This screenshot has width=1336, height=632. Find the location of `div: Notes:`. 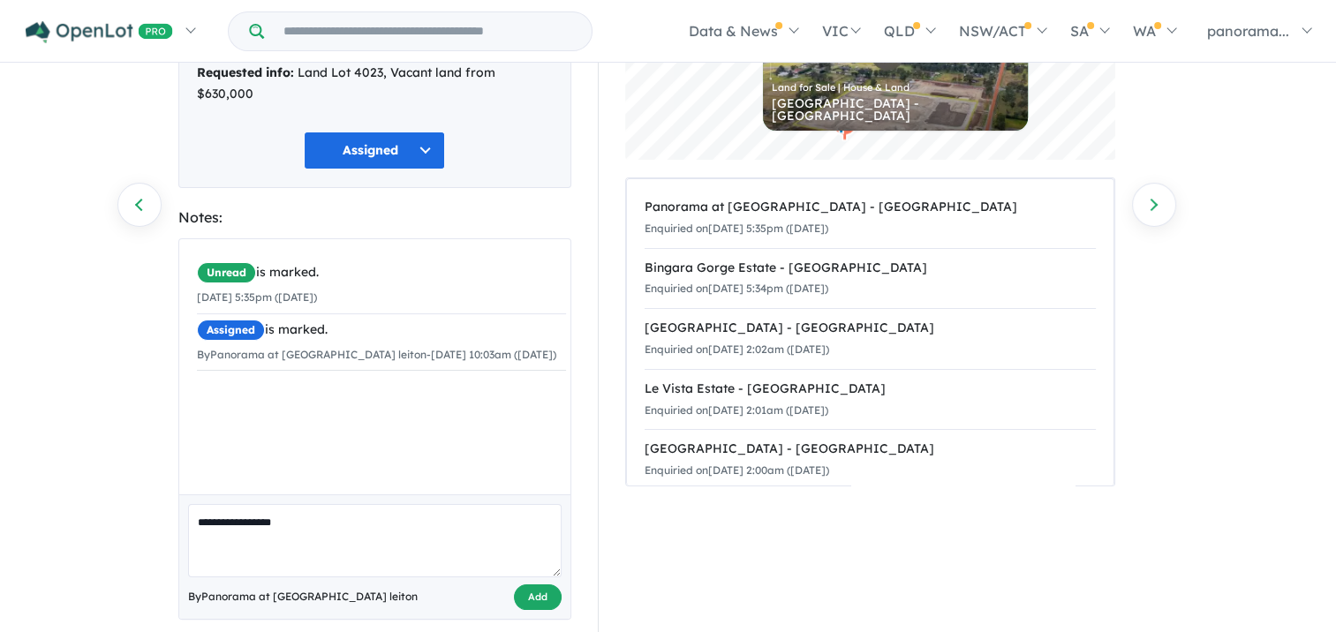

div: Notes: is located at coordinates (374, 217).